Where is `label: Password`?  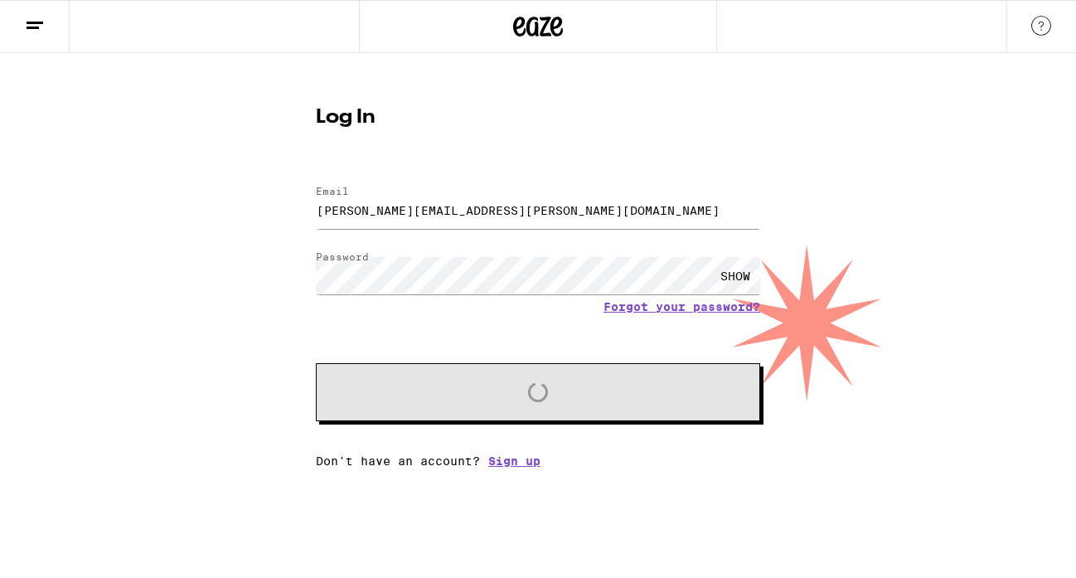
label: Password is located at coordinates (342, 256).